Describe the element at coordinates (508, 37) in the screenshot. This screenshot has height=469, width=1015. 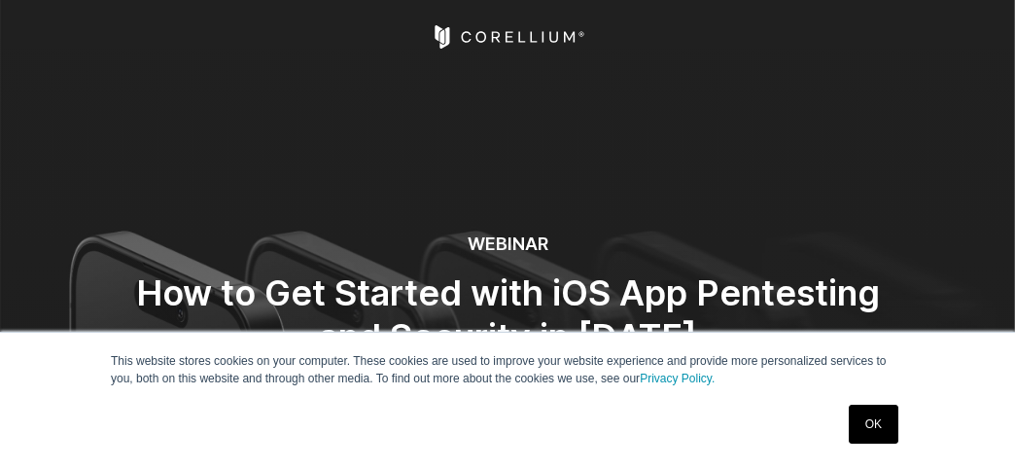
I see `a: Corellium Home` at that location.